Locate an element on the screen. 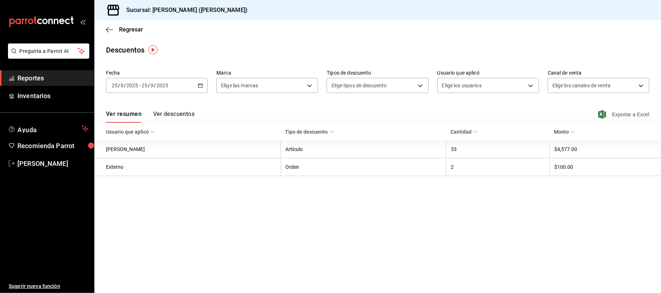 Image resolution: width=661 pixels, height=293 pixels. label: Fecha is located at coordinates (157, 73).